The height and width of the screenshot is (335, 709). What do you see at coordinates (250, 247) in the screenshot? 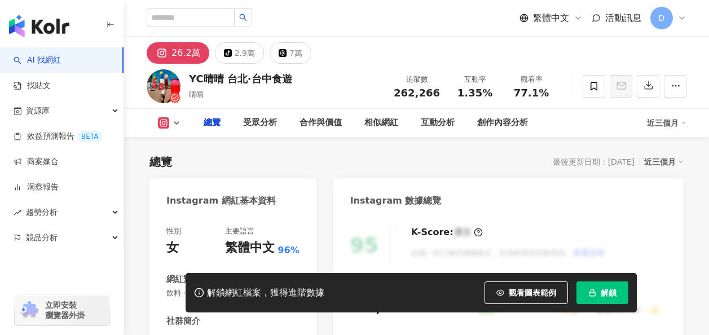
I see `div: 繁體中文` at bounding box center [250, 247].